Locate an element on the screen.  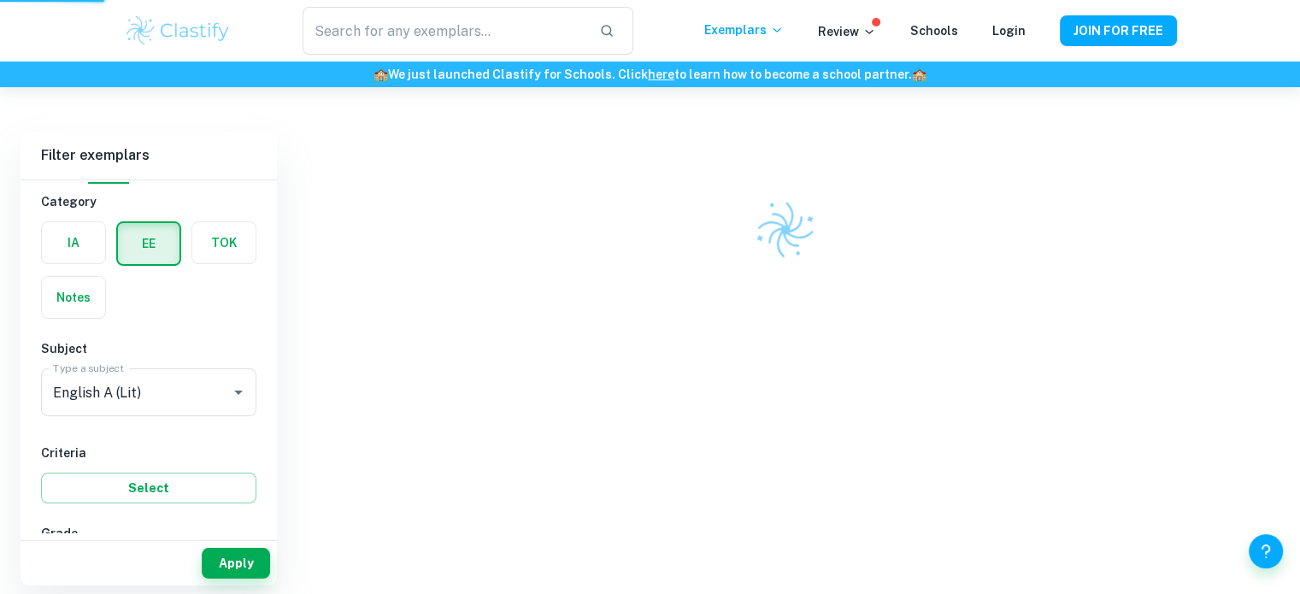
h6: We just launched Clastify for Schools. Click to learn how to become a school partner. is located at coordinates (649, 74).